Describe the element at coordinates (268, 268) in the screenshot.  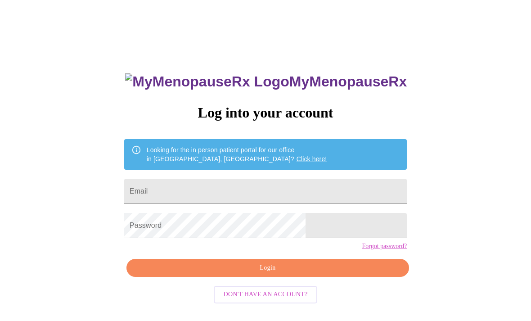
I see `button: Login` at that location.